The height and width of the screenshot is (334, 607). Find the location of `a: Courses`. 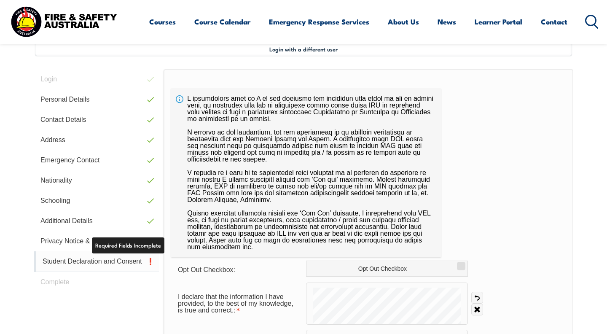

a: Courses is located at coordinates (162, 21).